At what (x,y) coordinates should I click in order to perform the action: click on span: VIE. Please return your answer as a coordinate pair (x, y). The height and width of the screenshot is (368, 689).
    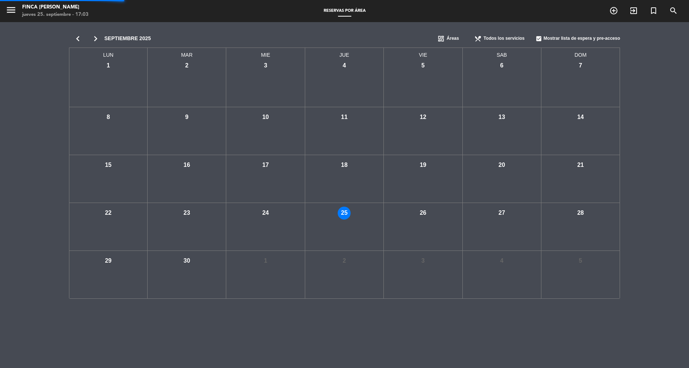
    Looking at the image, I should click on (423, 53).